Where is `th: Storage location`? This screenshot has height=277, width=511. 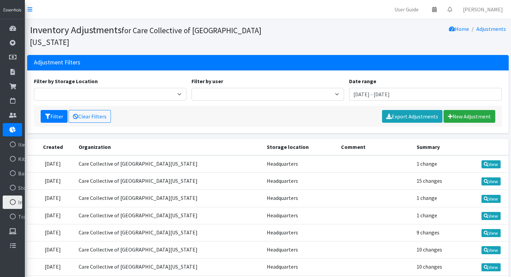
th: Storage location is located at coordinates (300, 147).